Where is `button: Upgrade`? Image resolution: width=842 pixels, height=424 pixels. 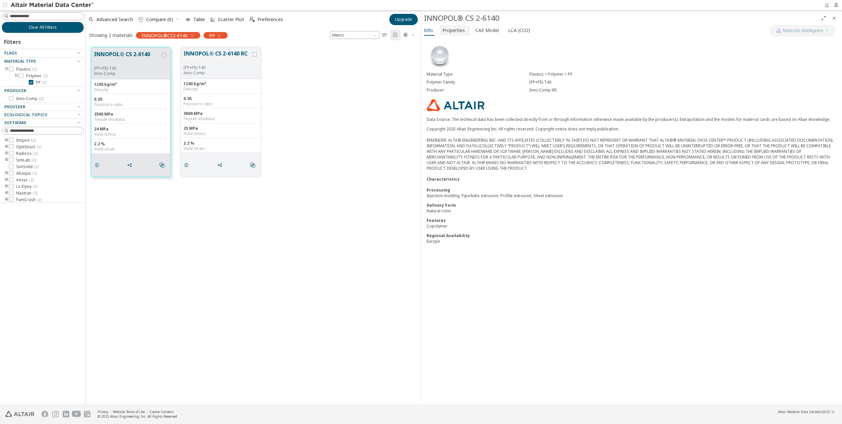
button: Upgrade is located at coordinates (404, 19).